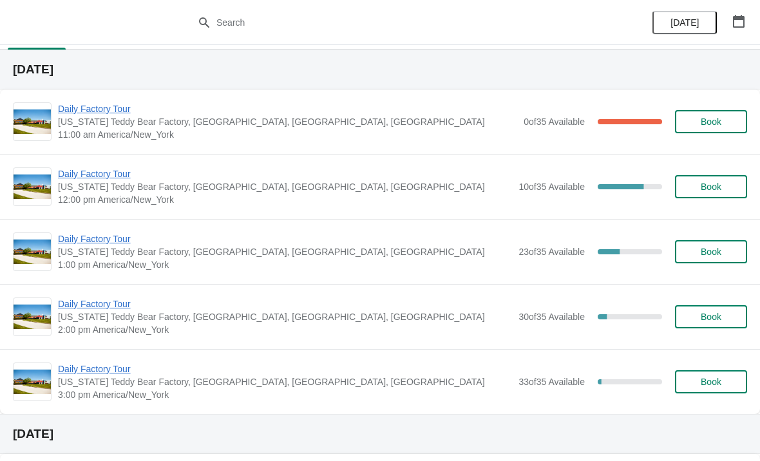 The image size is (760, 461). What do you see at coordinates (551, 252) in the screenshot?
I see `span: 23 of 35 Available` at bounding box center [551, 252].